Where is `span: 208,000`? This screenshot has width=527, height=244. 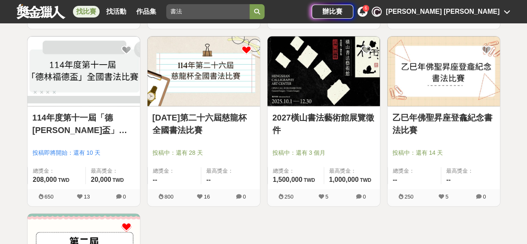
span: 208,000 is located at coordinates (45, 179).